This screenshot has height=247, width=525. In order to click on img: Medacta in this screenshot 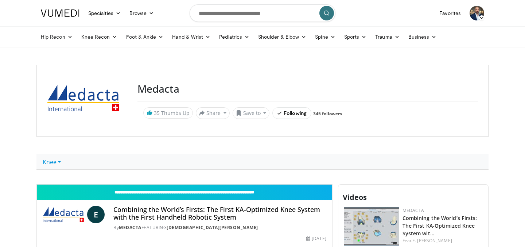, I will do `click(63, 214)`.